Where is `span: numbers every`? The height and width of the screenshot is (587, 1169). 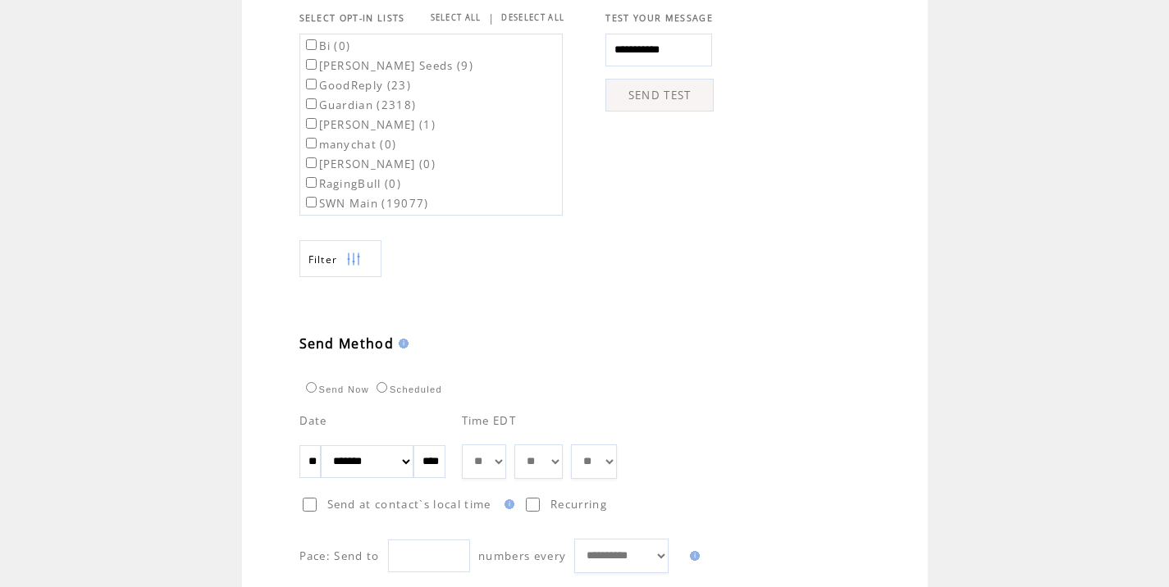
span: numbers every is located at coordinates (522, 556).